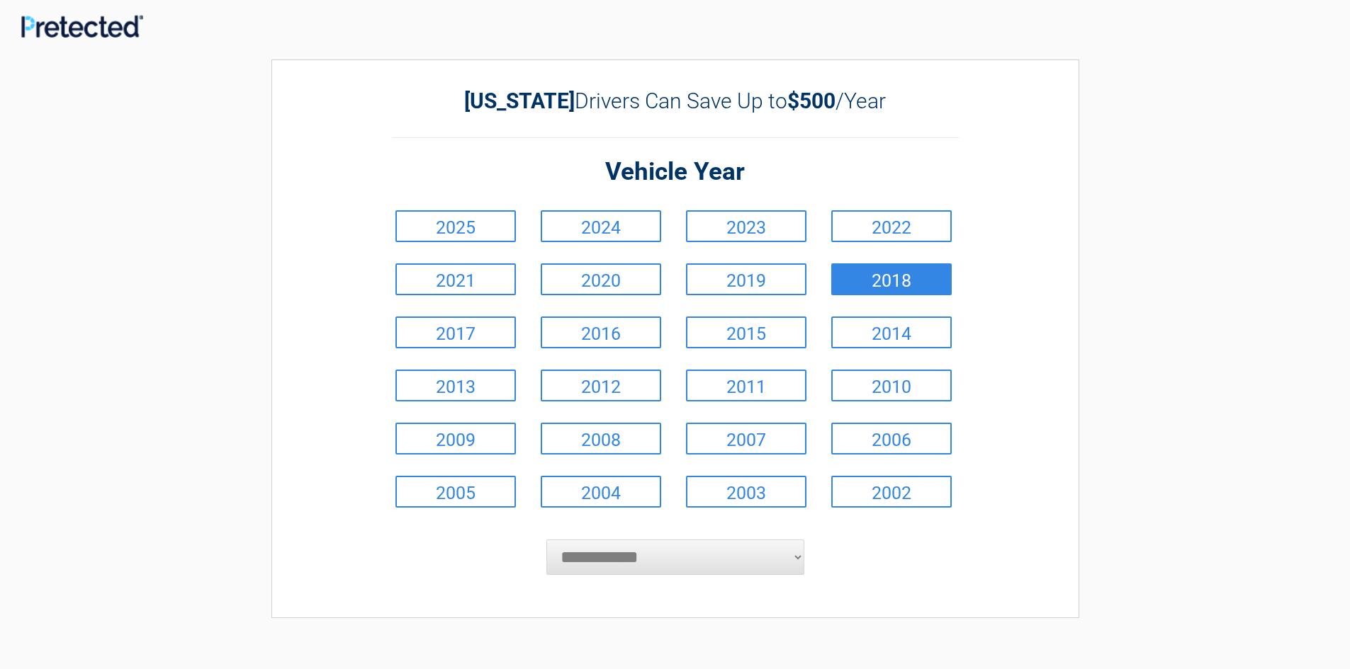 Image resolution: width=1350 pixels, height=669 pixels. Describe the element at coordinates (456, 226) in the screenshot. I see `a: 2025` at that location.